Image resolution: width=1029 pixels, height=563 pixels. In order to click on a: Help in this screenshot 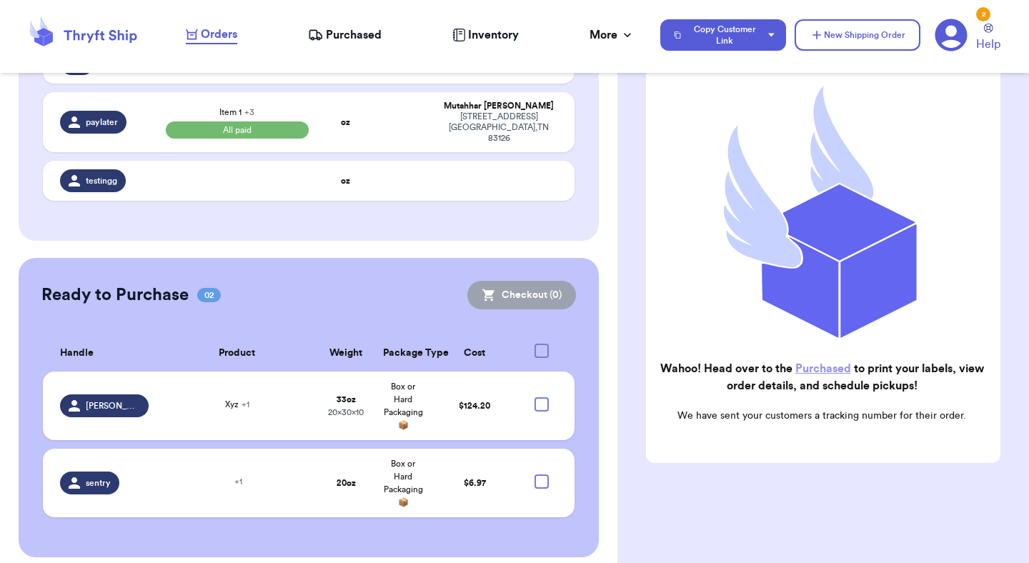, I will do `click(988, 38)`.